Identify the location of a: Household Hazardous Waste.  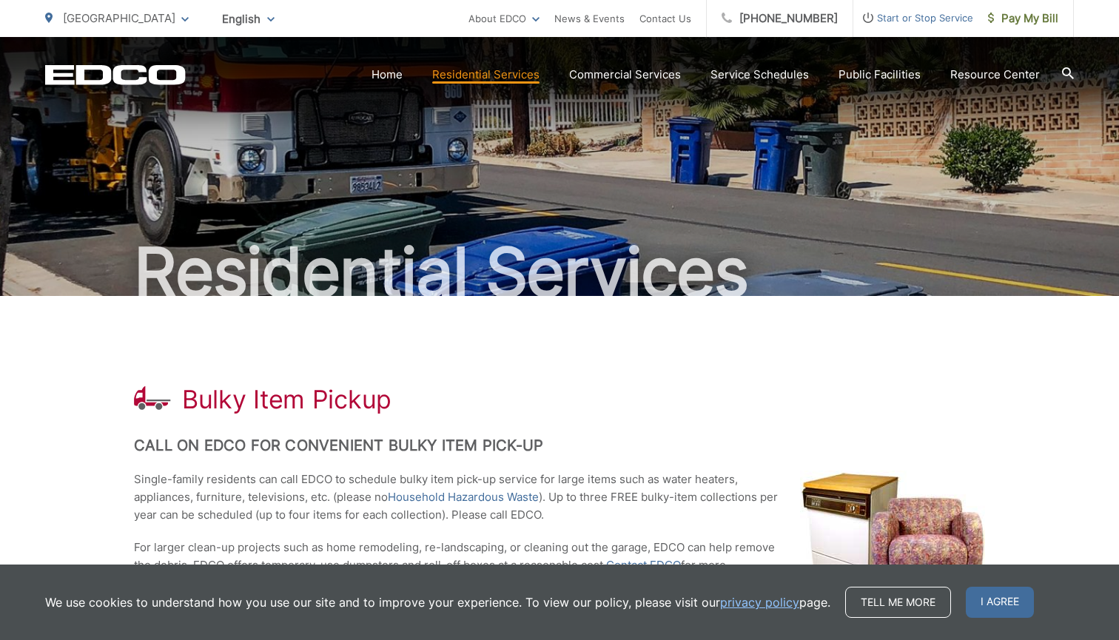
(463, 497).